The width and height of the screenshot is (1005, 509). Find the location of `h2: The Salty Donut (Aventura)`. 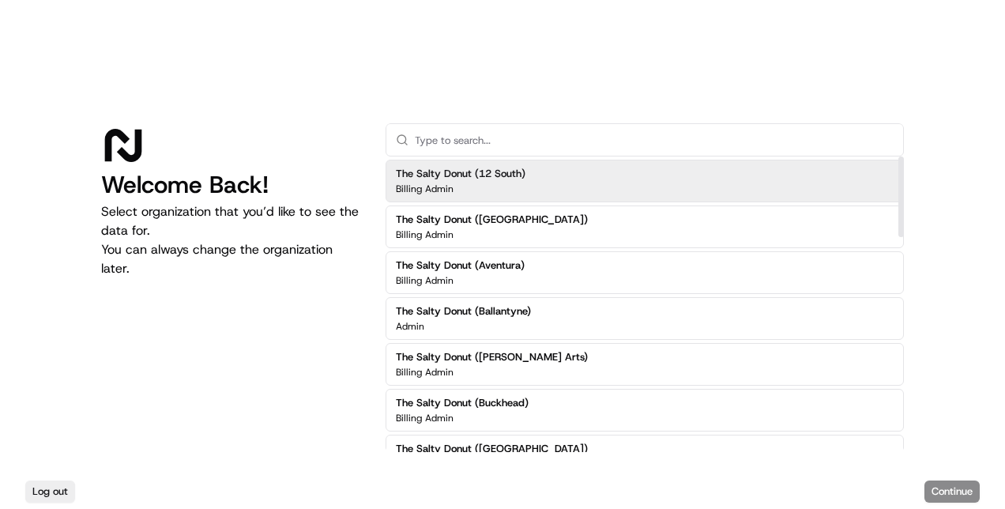

h2: The Salty Donut (Aventura) is located at coordinates (460, 265).